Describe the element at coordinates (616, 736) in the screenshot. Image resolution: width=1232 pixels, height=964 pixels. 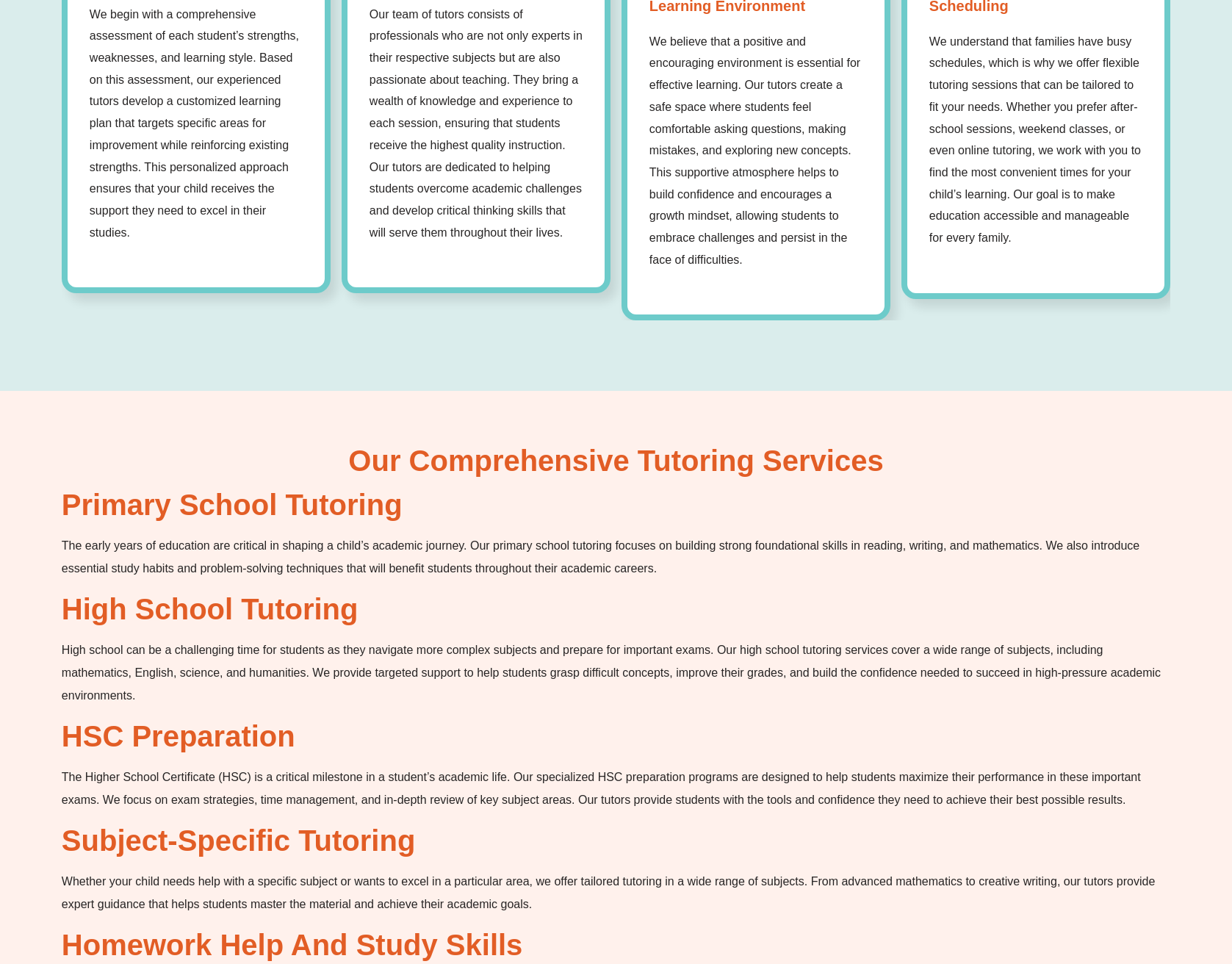
I see `h2: HSC Preparation` at that location.